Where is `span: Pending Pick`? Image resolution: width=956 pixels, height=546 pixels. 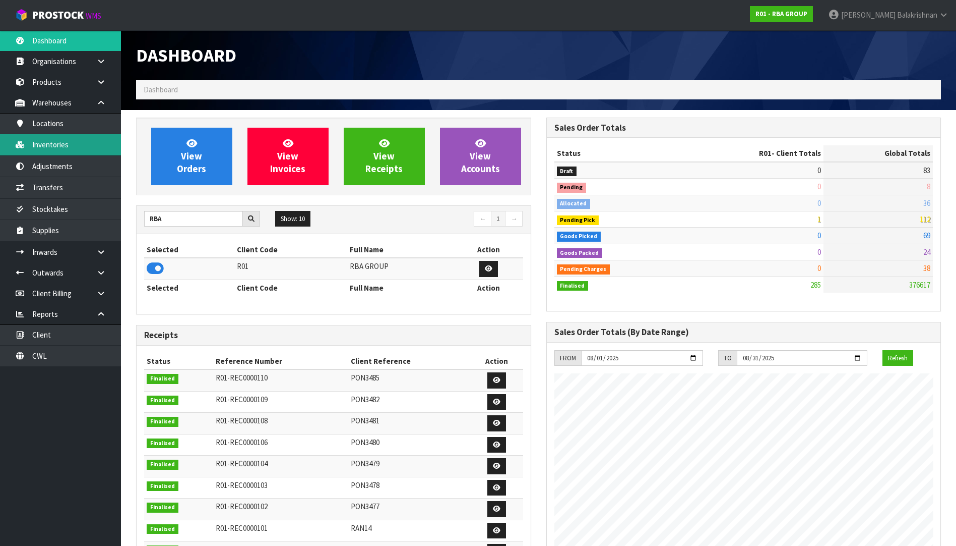
span: Pending Pick is located at coordinates (578, 220).